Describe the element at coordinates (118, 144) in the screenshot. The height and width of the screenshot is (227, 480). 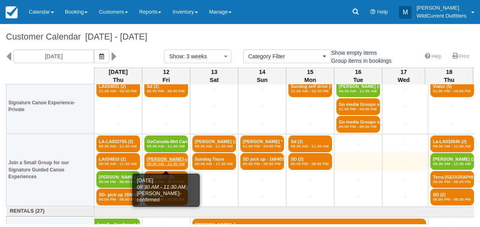
I see `a: LA-LA032765 (2)08:30 AM - 11:30 AM` at that location.